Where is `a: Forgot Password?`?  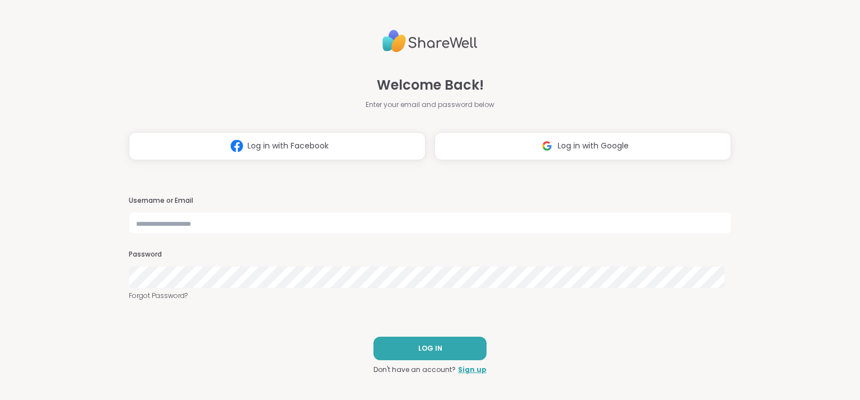 a: Forgot Password? is located at coordinates (430, 296).